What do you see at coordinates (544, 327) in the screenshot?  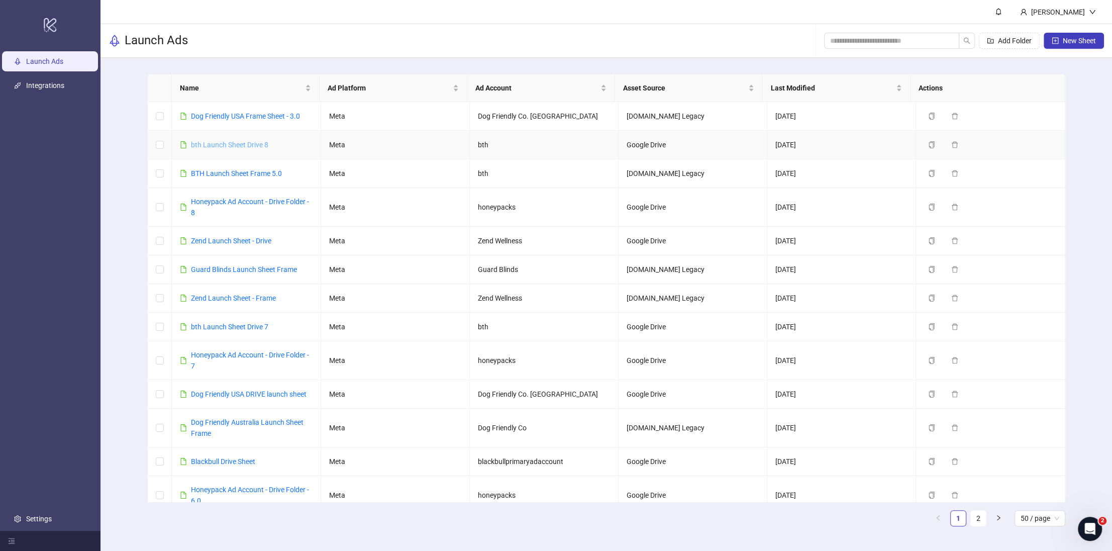 I see `td: bth` at bounding box center [544, 327].